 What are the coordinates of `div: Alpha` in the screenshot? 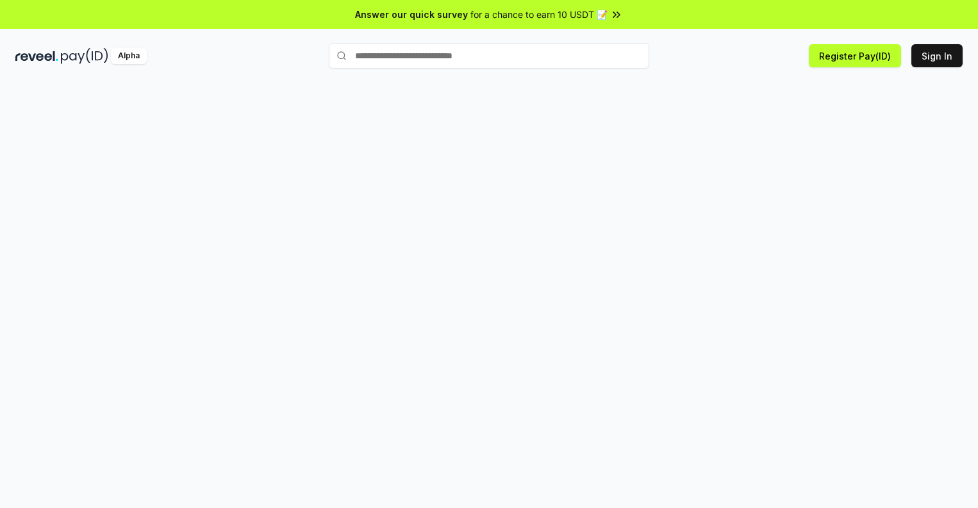 It's located at (129, 56).